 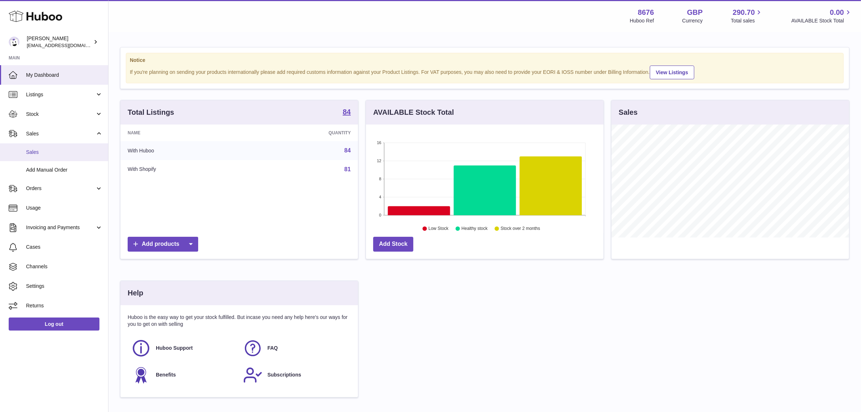 What do you see at coordinates (347, 112) in the screenshot?
I see `strong: 84` at bounding box center [347, 112].